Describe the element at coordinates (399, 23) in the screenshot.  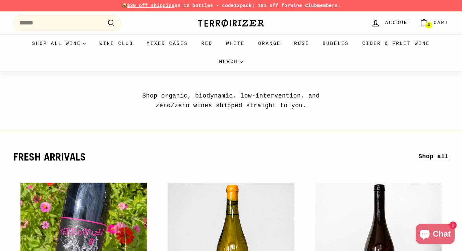
I see `span: Account` at that location.